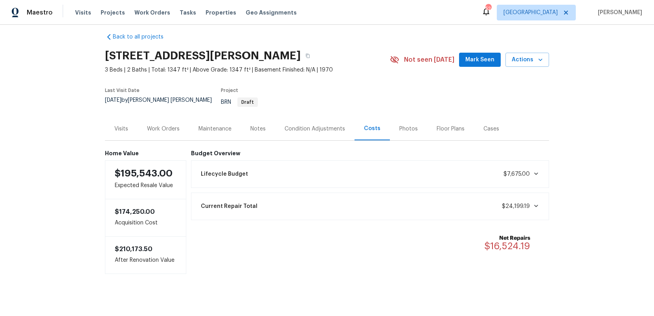 This screenshot has height=316, width=654. Describe the element at coordinates (121, 129) in the screenshot. I see `div: Visits` at that location.